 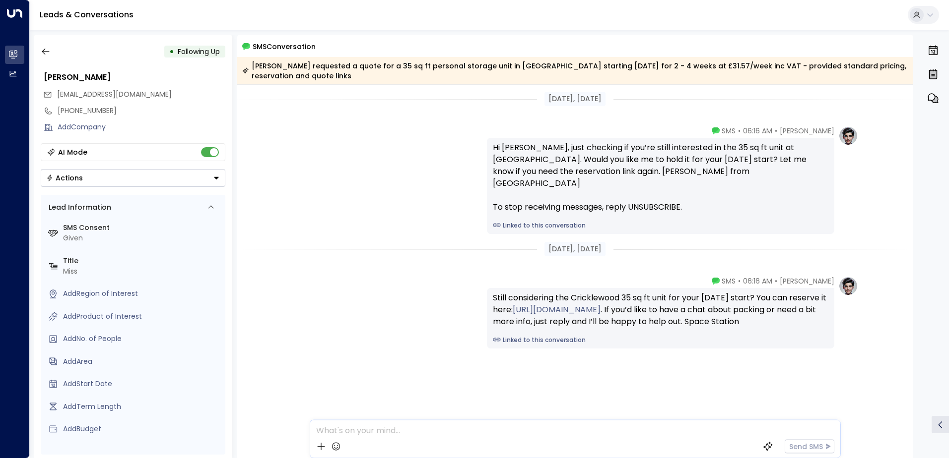 What do you see at coordinates (141, 127) in the screenshot?
I see `div: AddCompany` at bounding box center [141, 127].